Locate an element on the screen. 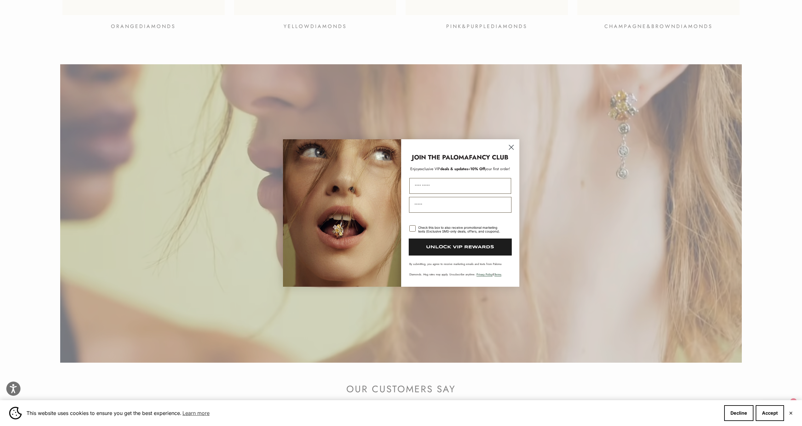 Image resolution: width=802 pixels, height=426 pixels. button: Close is located at coordinates (791, 413).